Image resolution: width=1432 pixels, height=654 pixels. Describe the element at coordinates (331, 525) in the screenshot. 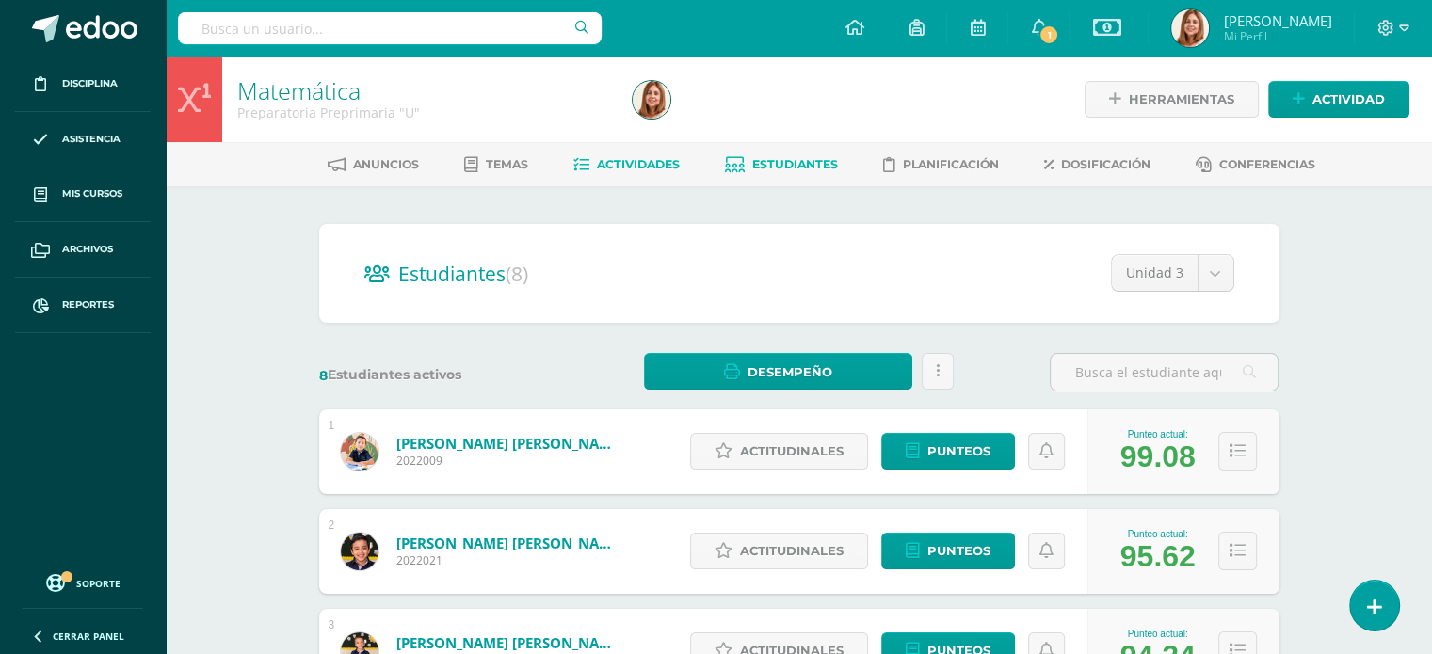

I see `div: 2` at that location.